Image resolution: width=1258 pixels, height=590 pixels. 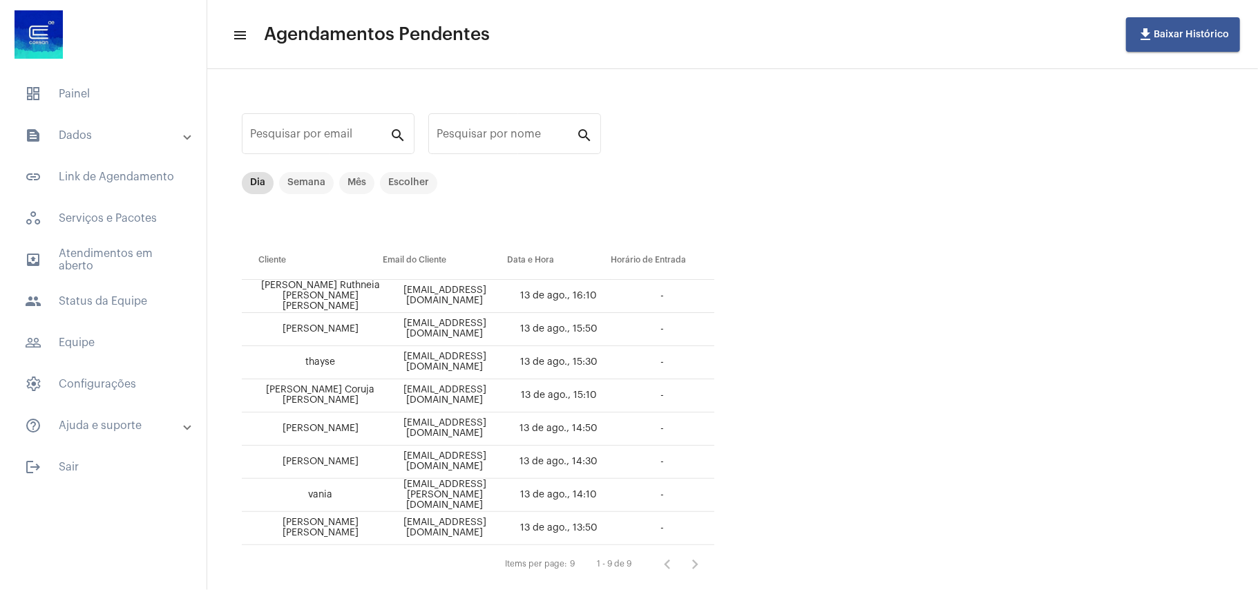 What do you see at coordinates (103, 343) in the screenshot?
I see `span: Equipe` at bounding box center [103, 343].